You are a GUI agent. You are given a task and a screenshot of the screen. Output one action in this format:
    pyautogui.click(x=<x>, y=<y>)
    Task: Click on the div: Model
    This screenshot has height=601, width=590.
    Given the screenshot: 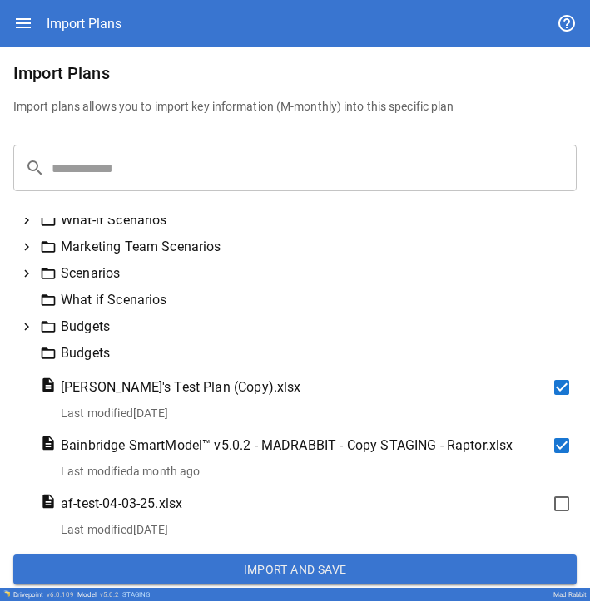 What is the action you would take?
    pyautogui.click(x=98, y=595)
    